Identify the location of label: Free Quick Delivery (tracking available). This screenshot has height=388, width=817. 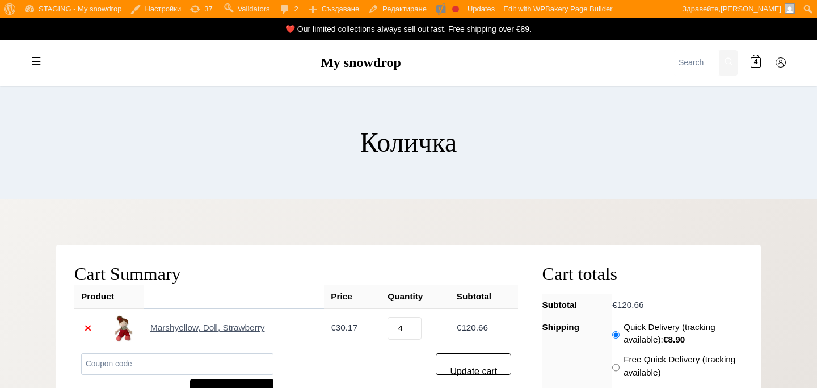
(683, 366).